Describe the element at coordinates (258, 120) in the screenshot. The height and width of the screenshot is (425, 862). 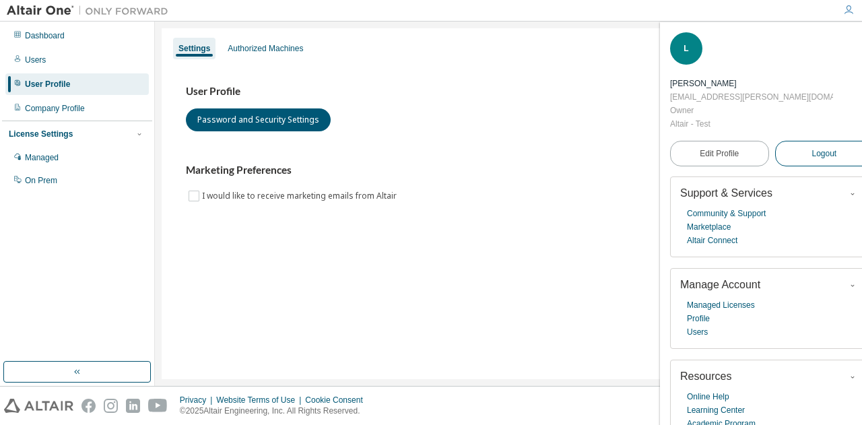
I see `button: Password and Security Settings` at that location.